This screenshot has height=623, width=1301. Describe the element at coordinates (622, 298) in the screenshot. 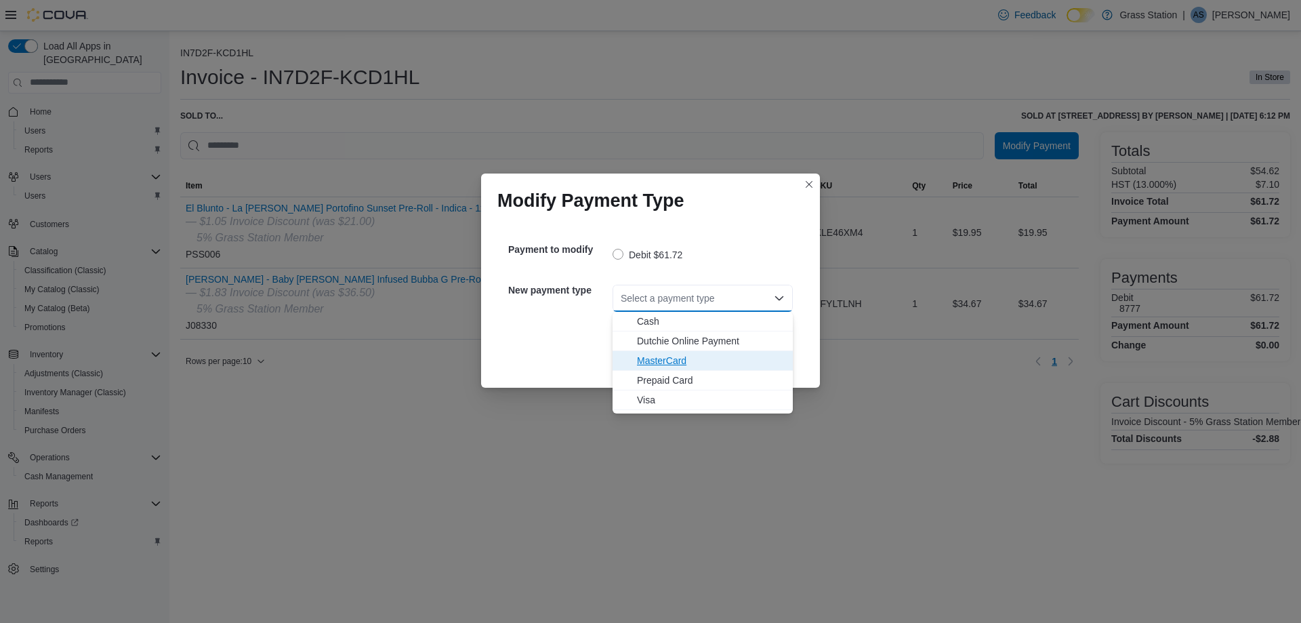

I see `input: Accessible screen reader label` at that location.